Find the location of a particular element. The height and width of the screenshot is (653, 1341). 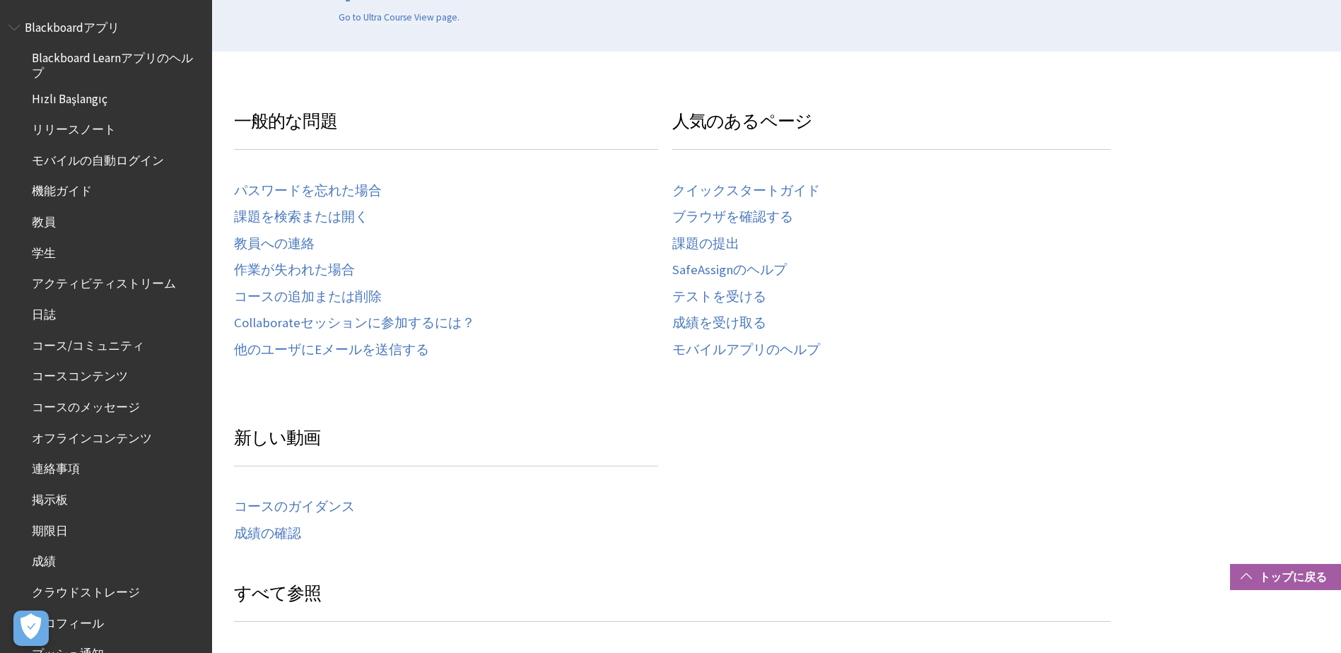

a: トップに戻る is located at coordinates (1285, 577).